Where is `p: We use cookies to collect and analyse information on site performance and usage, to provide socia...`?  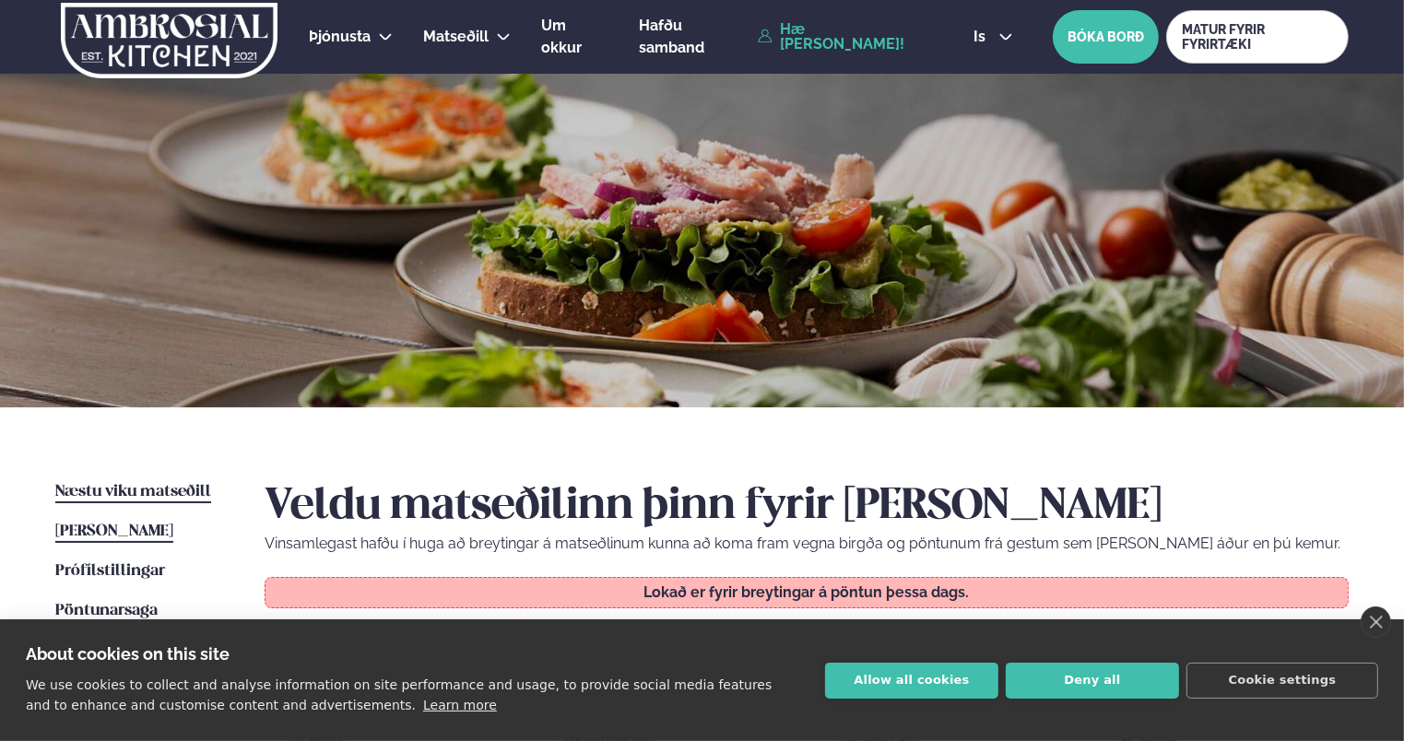 p: We use cookies to collect and analyse information on site performance and usage, to provide socia... is located at coordinates (398, 695).